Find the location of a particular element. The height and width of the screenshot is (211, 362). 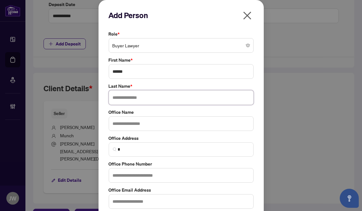

label: Office Phone Number is located at coordinates (181, 164).